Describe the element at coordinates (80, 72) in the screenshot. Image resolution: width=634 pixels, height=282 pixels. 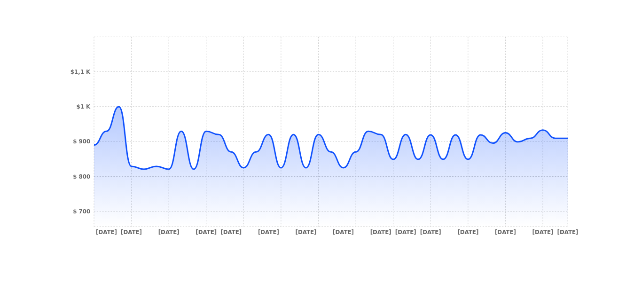
I see `tspan: $1,1 K` at that location.